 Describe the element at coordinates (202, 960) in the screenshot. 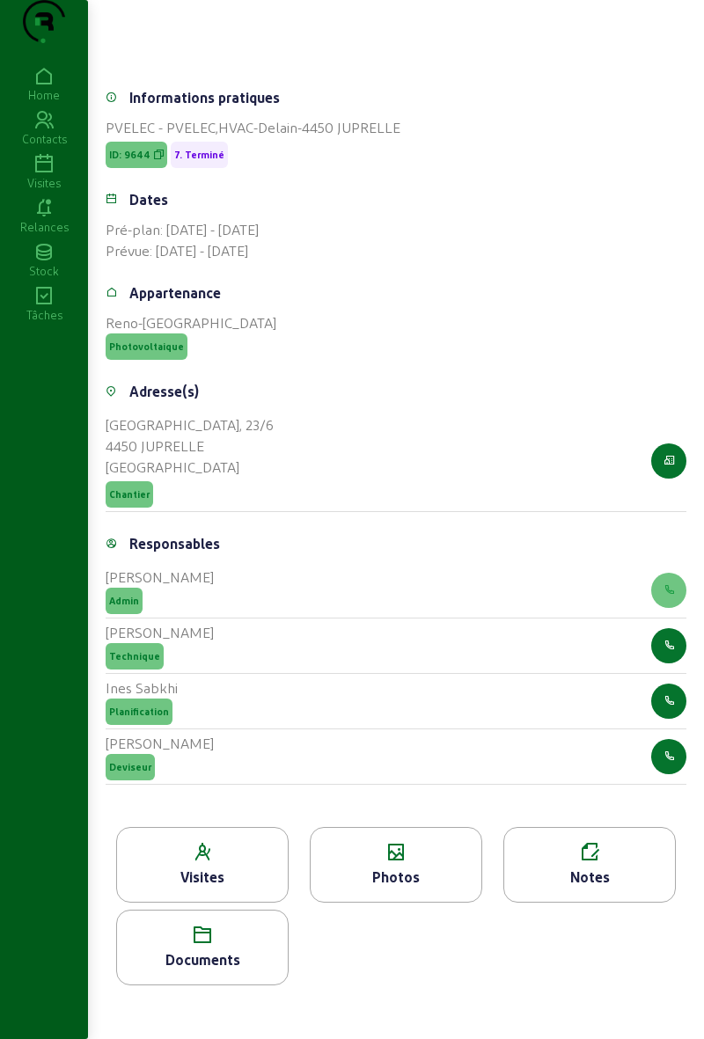

I see `div: Documents` at that location.